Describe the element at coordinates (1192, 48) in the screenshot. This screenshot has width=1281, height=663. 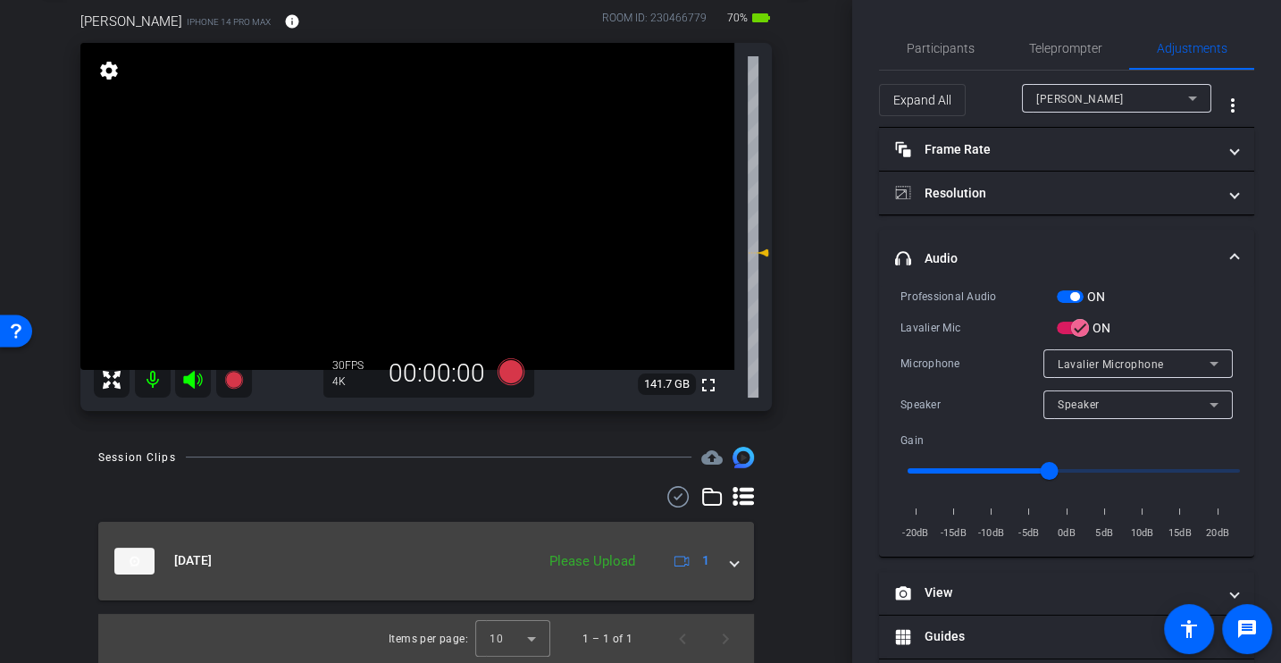
I see `span: Adjustments` at that location.